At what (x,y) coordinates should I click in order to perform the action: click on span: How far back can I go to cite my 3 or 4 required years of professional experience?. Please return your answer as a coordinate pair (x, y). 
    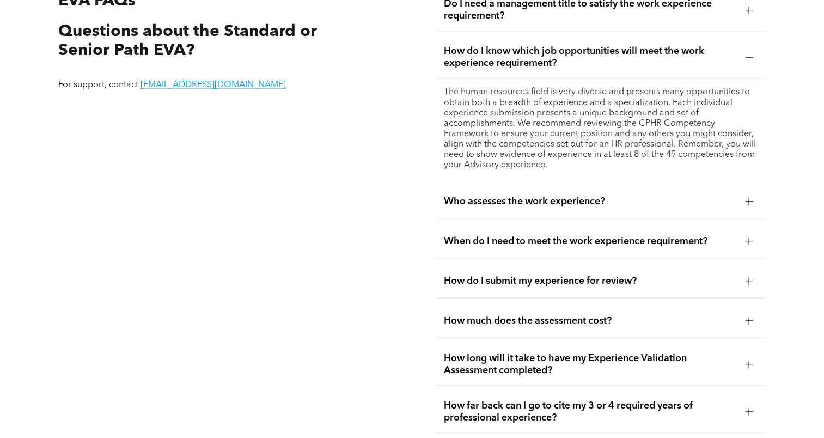
    Looking at the image, I should click on (590, 411).